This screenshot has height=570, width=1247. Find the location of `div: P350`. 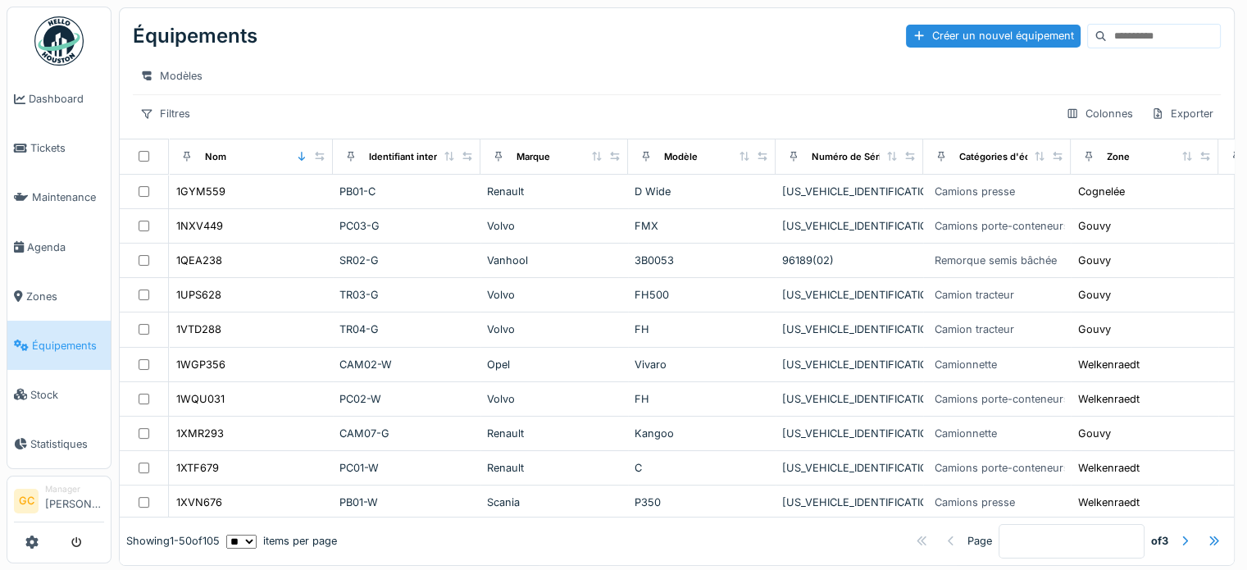

div: P350 is located at coordinates (702, 502).